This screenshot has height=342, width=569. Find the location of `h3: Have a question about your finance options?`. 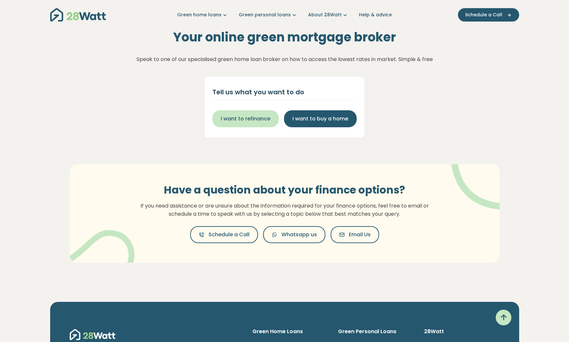

h3: Have a question about your finance options? is located at coordinates (285, 190).